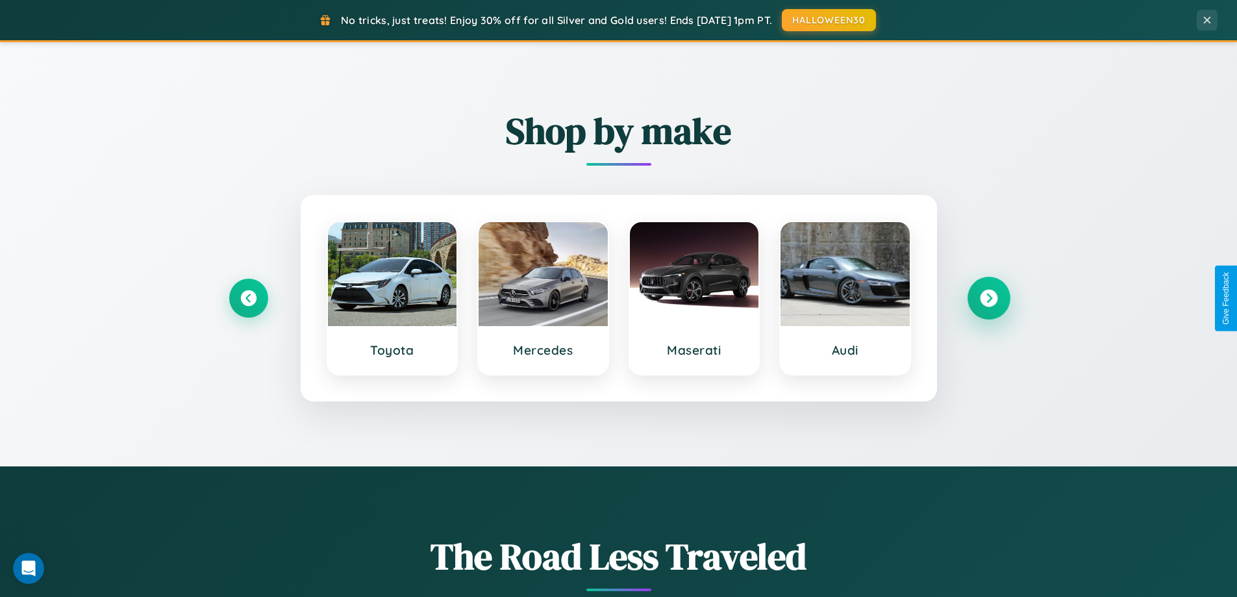 The height and width of the screenshot is (597, 1237). Describe the element at coordinates (543, 350) in the screenshot. I see `h3: Mercedes` at that location.